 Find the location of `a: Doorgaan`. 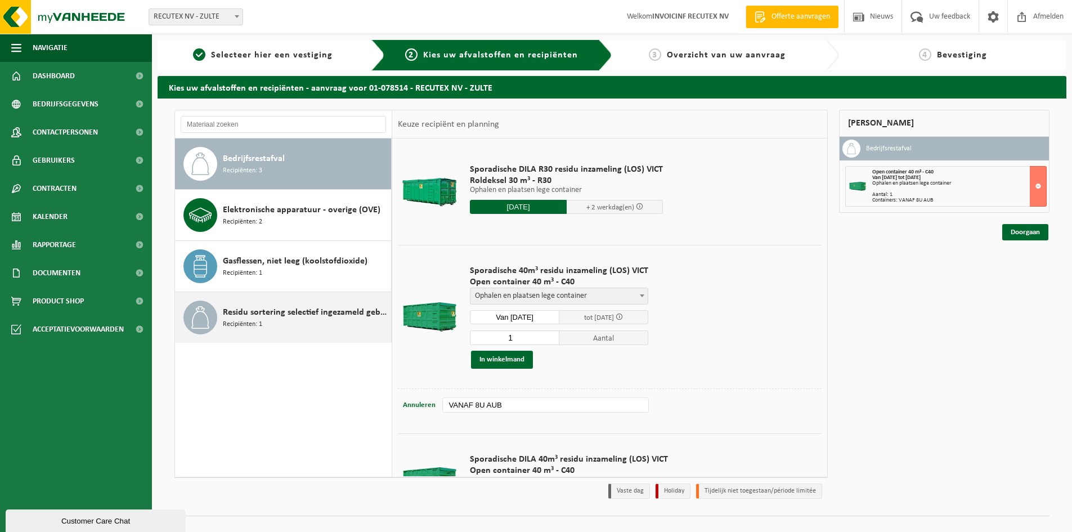

a: Doorgaan is located at coordinates (1025, 232).